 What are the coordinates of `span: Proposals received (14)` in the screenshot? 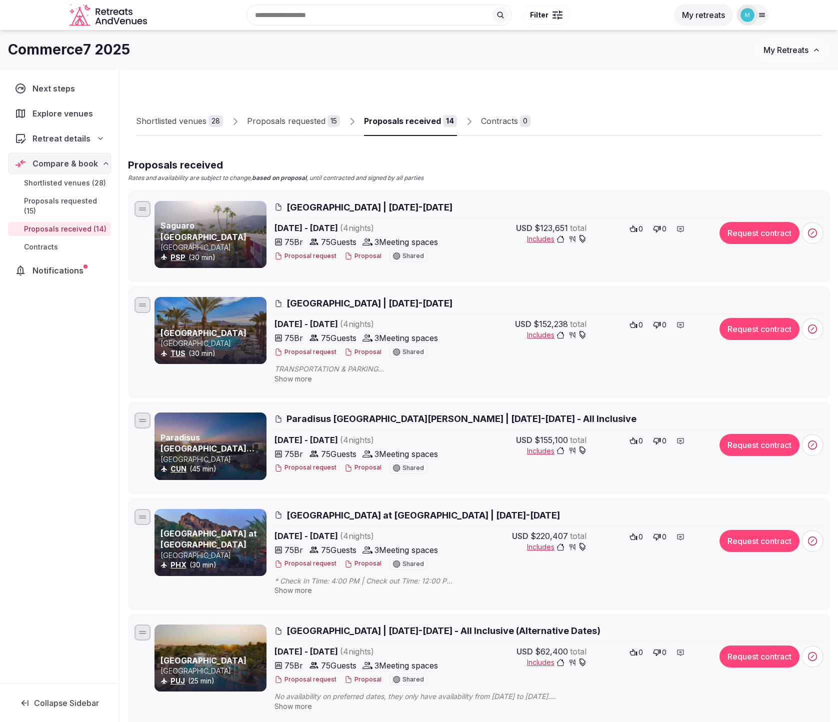 It's located at (65, 229).